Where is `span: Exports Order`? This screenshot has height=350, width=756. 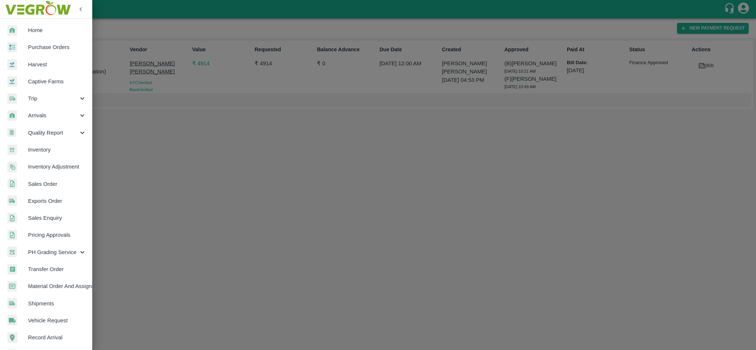 span: Exports Order is located at coordinates (57, 201).